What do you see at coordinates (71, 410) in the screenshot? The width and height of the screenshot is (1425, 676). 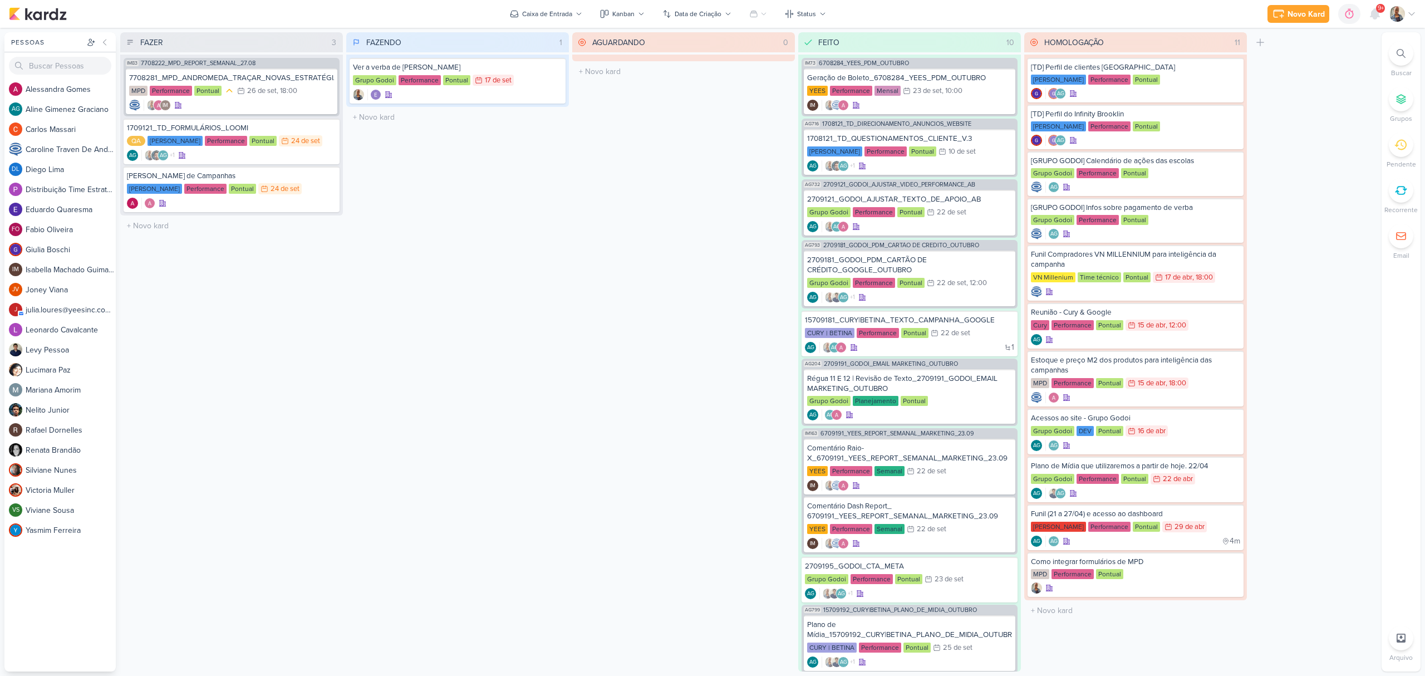 I see `div: N e l i t o J u n i o r` at bounding box center [71, 410].